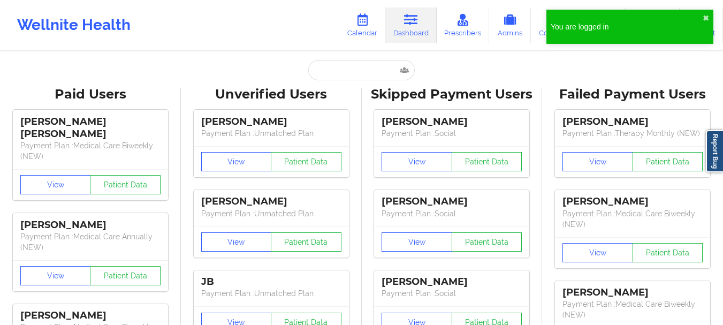 Image resolution: width=723 pixels, height=325 pixels. I want to click on button: close, so click(706, 18).